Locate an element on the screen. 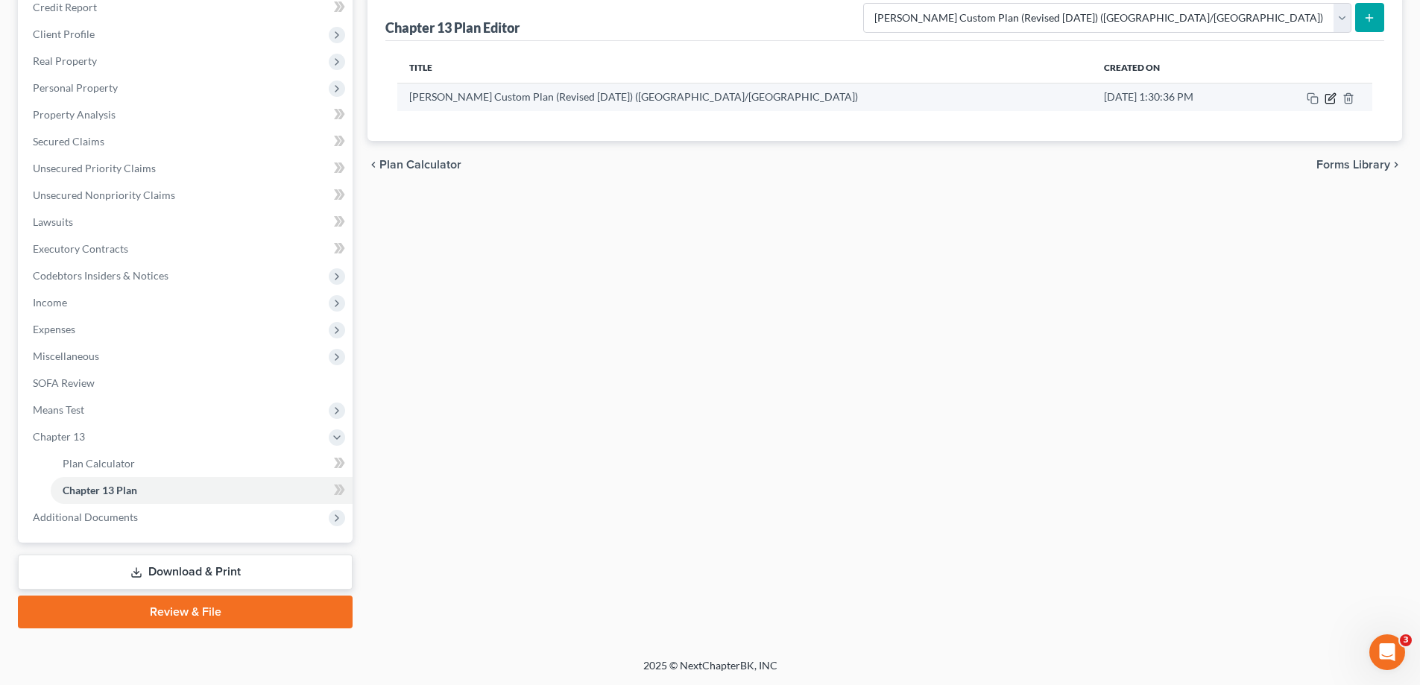 The image size is (1420, 685). a: Plan Calculator is located at coordinates (201, 464).